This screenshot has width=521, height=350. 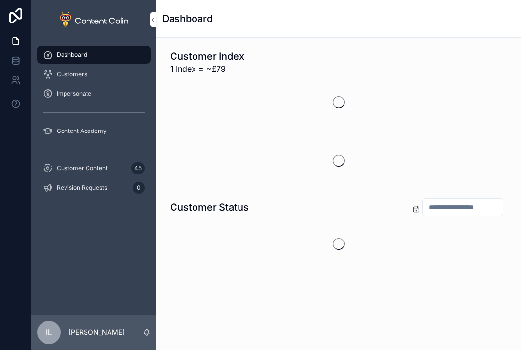 What do you see at coordinates (207, 56) in the screenshot?
I see `h1: Customer Index` at bounding box center [207, 56].